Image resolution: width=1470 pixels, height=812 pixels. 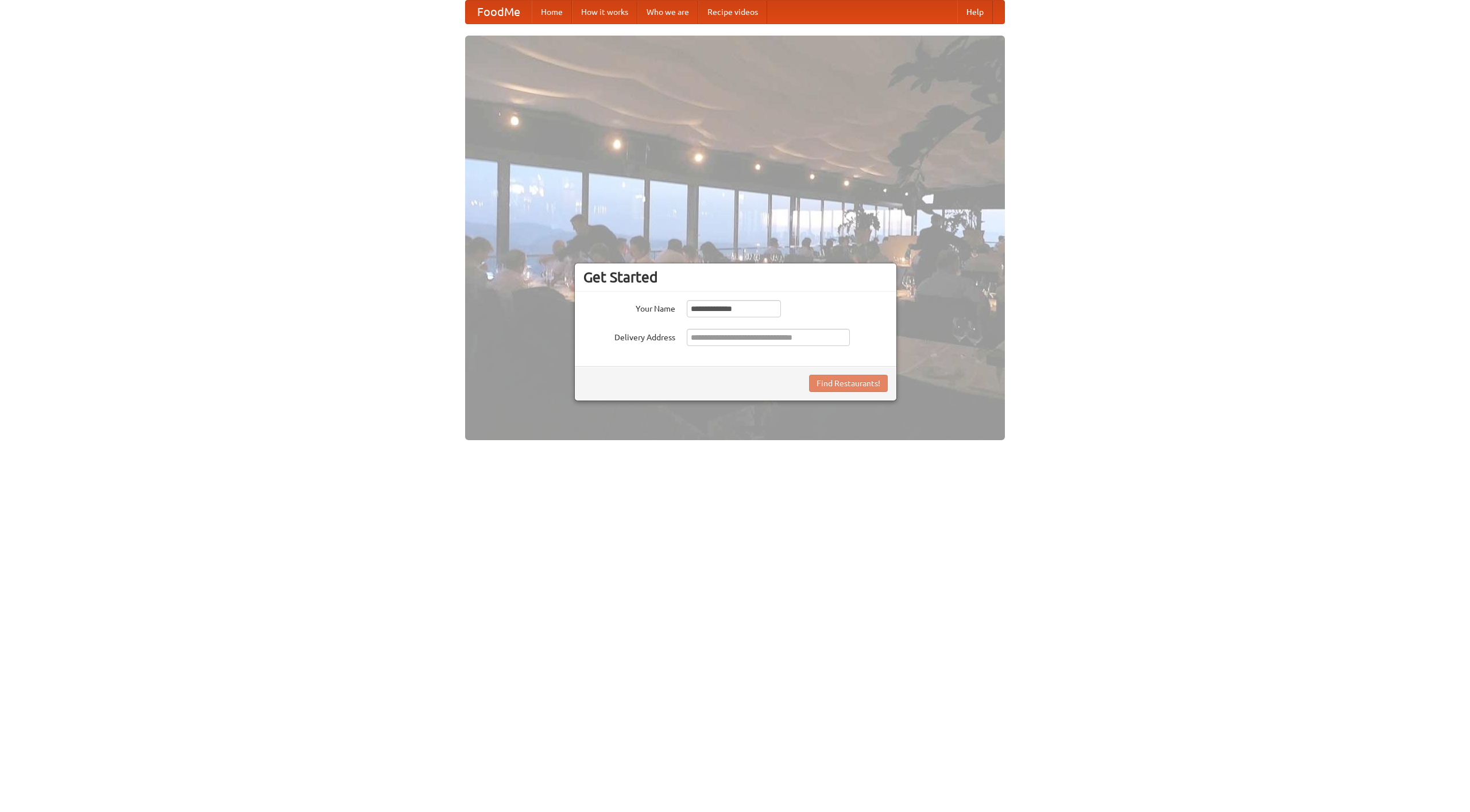 I want to click on a: How it works, so click(x=605, y=12).